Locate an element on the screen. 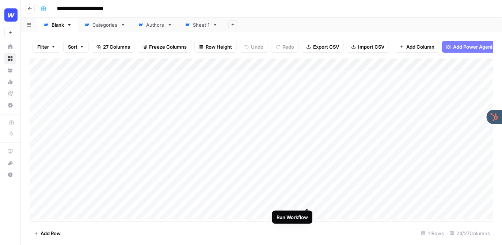  button: Sort is located at coordinates (76, 47).